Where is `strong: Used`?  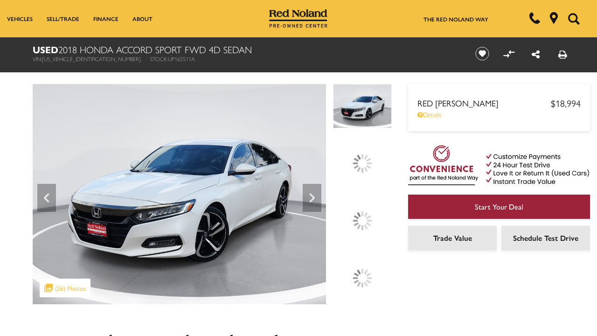 strong: Used is located at coordinates (45, 49).